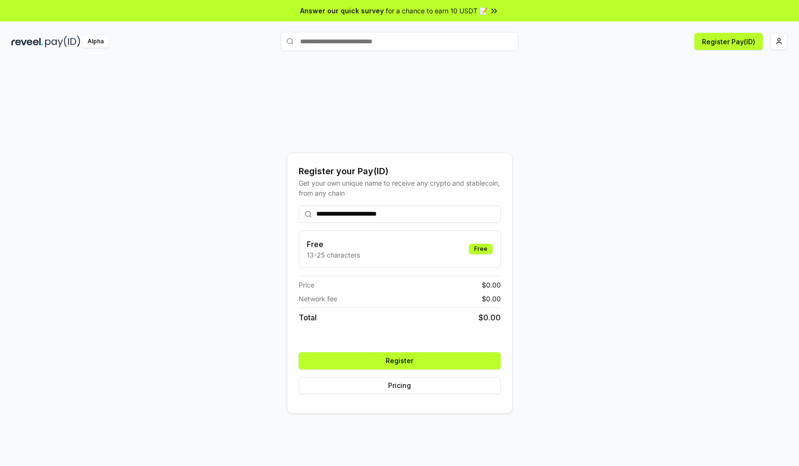 Image resolution: width=799 pixels, height=466 pixels. What do you see at coordinates (342, 10) in the screenshot?
I see `span: Answer our quick survey` at bounding box center [342, 10].